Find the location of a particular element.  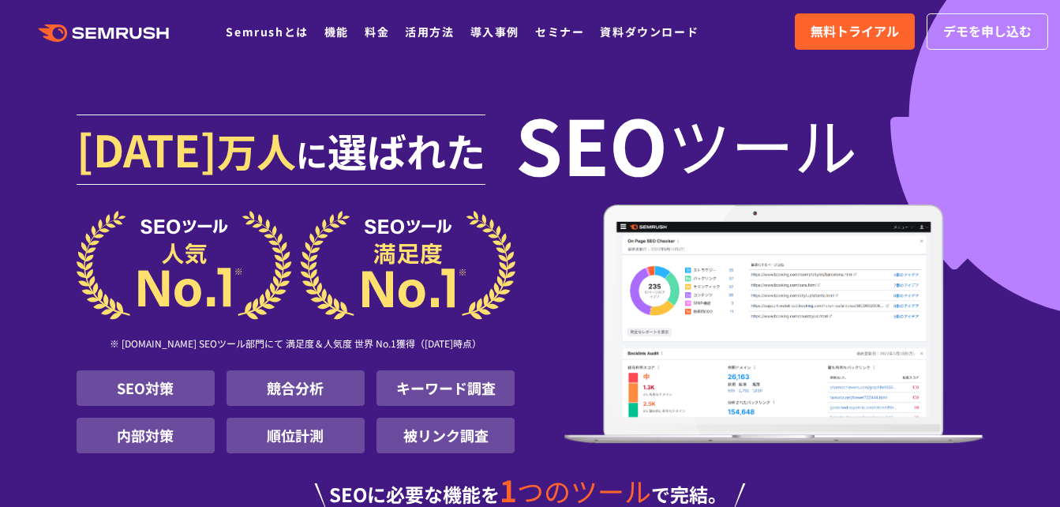

span: に is located at coordinates (312, 154).